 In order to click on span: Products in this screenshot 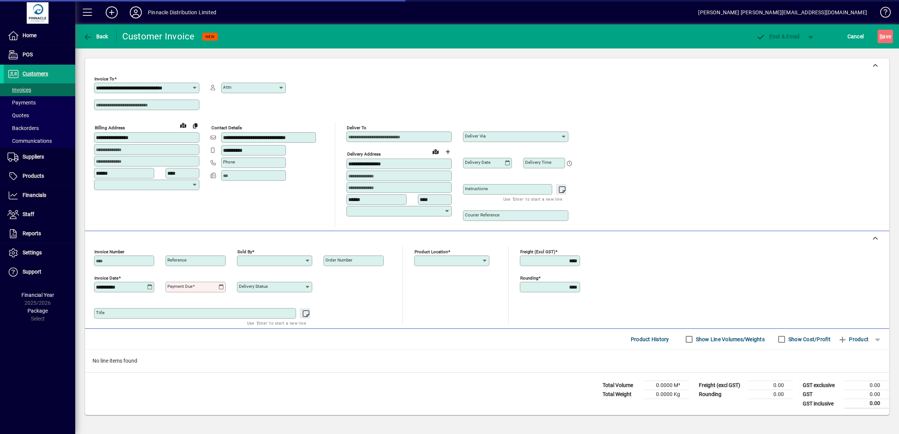, I will do `click(33, 176)`.